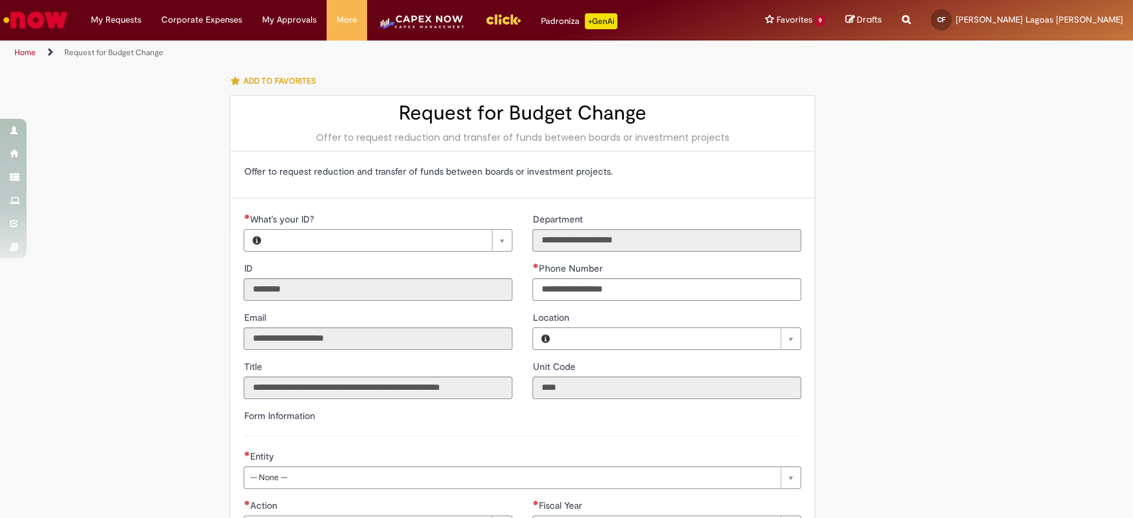  What do you see at coordinates (378, 289) in the screenshot?
I see `input: ID` at bounding box center [378, 289].